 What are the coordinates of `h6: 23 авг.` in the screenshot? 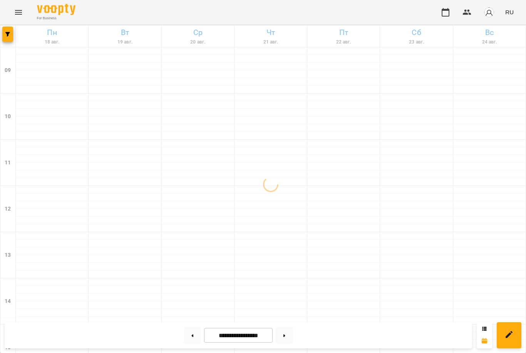 It's located at (416, 42).